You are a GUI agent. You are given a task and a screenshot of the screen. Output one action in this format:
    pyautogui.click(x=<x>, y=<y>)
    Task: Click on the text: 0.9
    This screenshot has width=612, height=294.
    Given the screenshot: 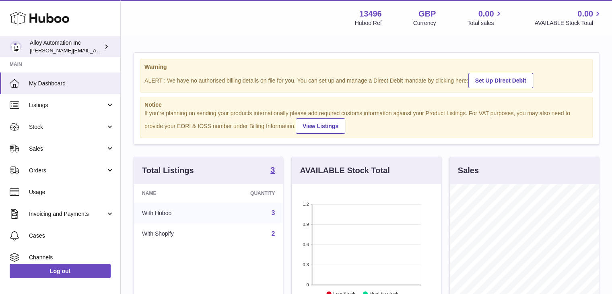 What is the action you would take?
    pyautogui.click(x=306, y=224)
    